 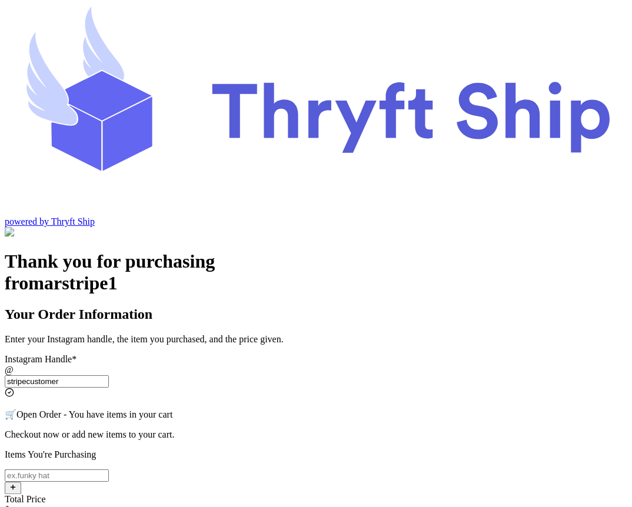 What do you see at coordinates (25, 499) in the screenshot?
I see `label: Total Price` at bounding box center [25, 499].